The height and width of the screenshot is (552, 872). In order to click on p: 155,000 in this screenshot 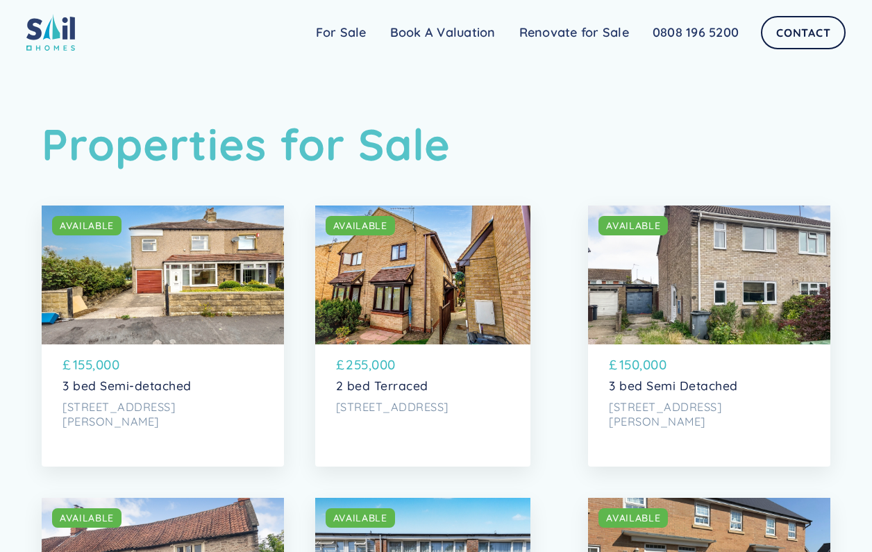, I will do `click(97, 365)`.